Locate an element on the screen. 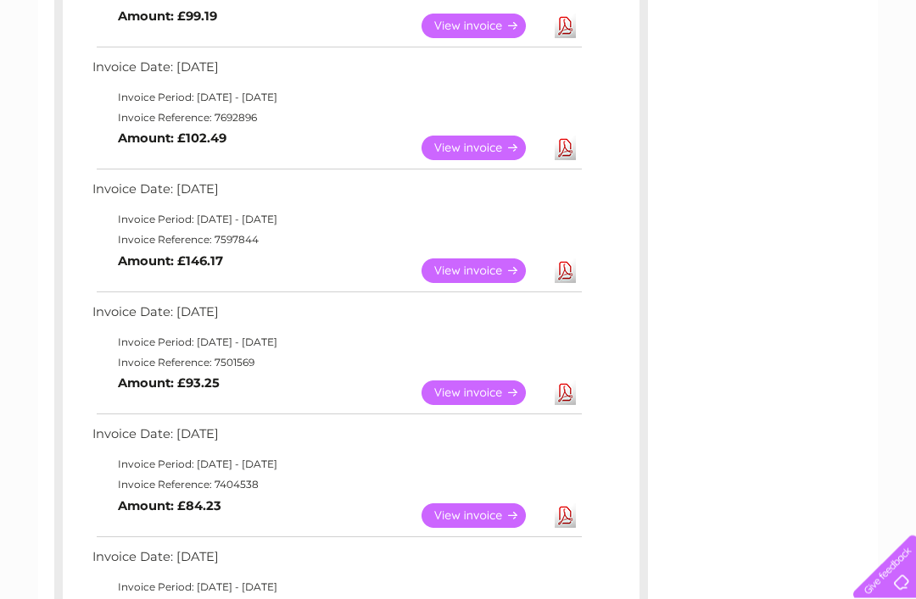  td: Invoice Reference: 7404538 is located at coordinates (336, 486).